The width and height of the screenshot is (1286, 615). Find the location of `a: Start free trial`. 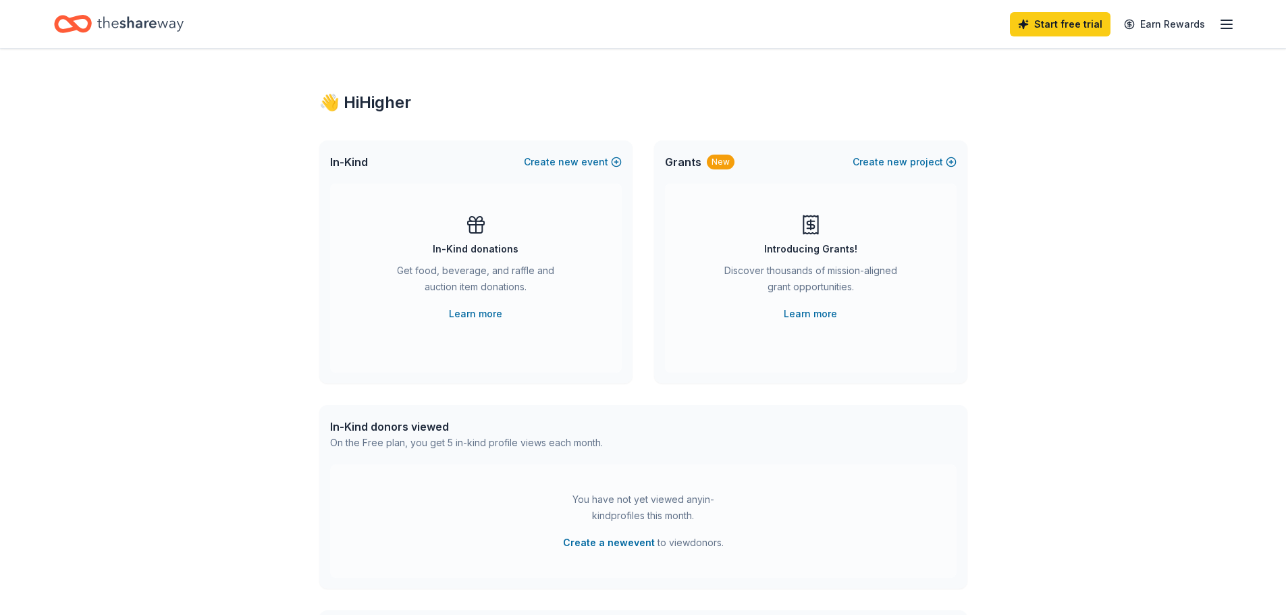

a: Start free trial is located at coordinates (1060, 24).